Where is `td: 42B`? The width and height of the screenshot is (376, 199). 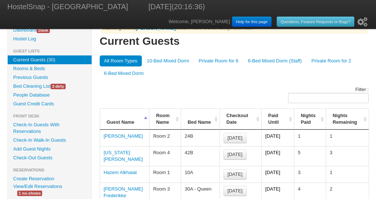 td: 42B is located at coordinates (200, 156).